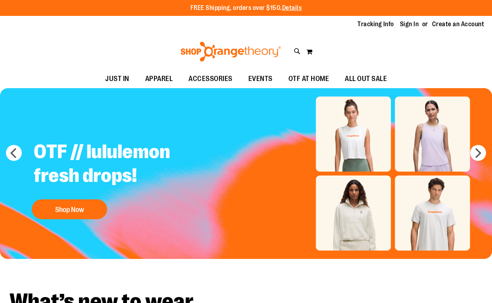 This screenshot has height=303, width=492. I want to click on a: Details, so click(292, 8).